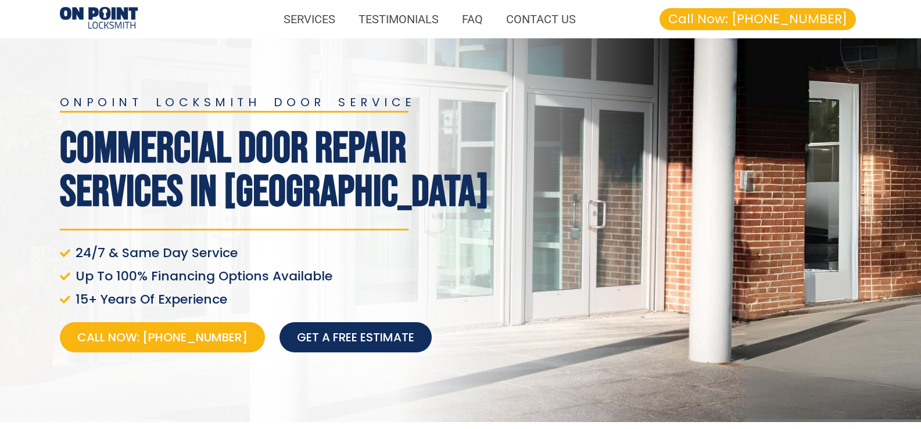  I want to click on span: Get a free estimate, so click(355, 337).